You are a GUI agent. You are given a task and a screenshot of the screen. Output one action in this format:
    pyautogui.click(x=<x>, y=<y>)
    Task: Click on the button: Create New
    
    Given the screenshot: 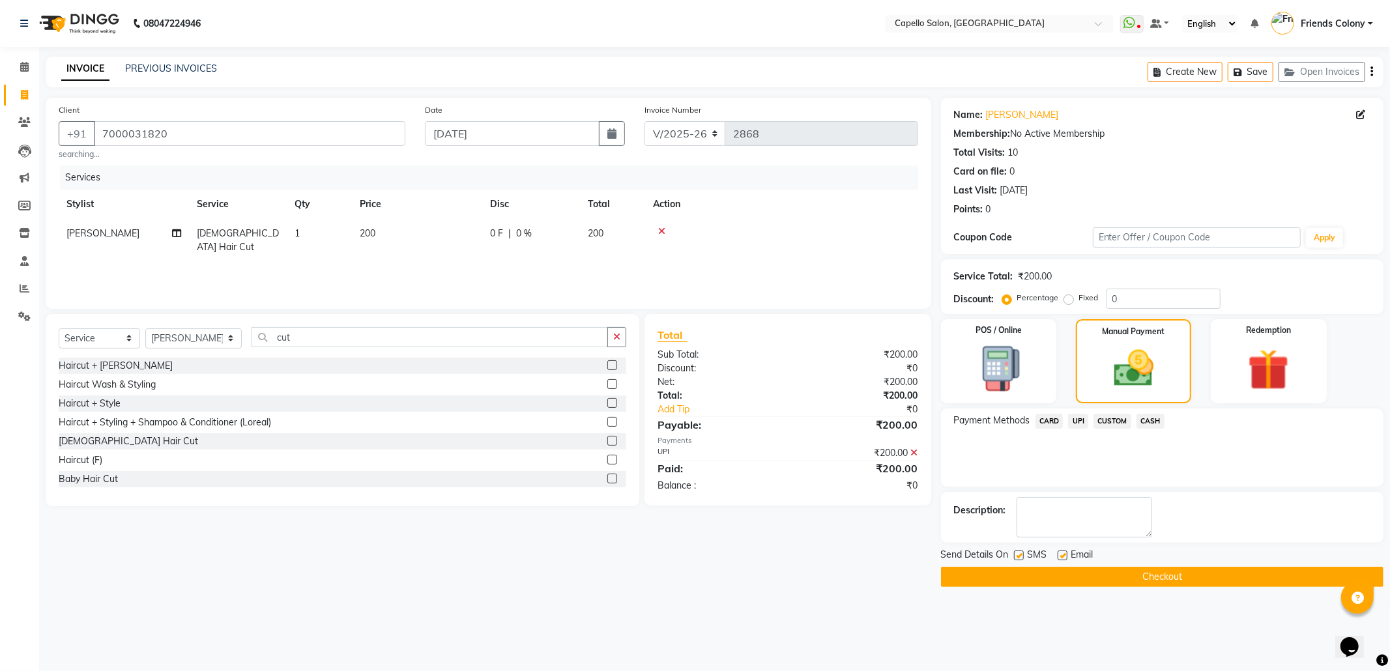 What is the action you would take?
    pyautogui.click(x=1185, y=72)
    